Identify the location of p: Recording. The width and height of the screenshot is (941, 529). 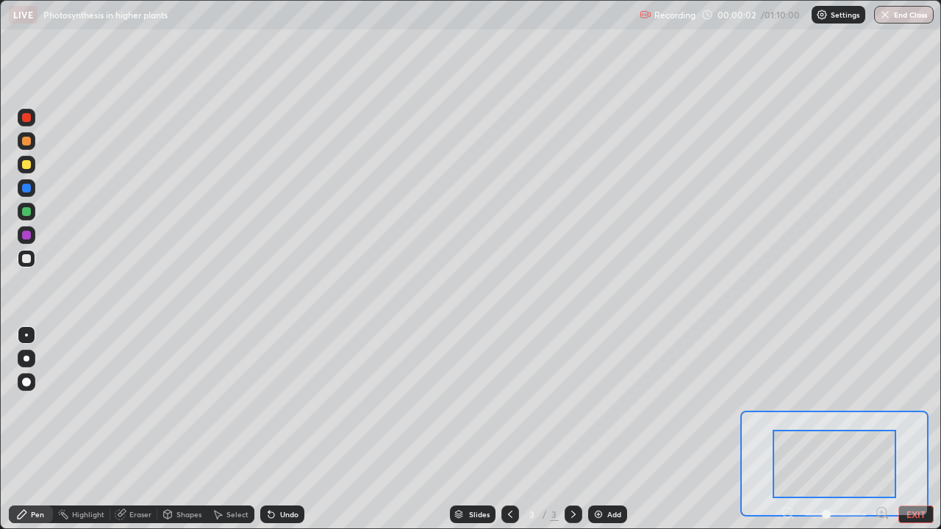
(675, 15).